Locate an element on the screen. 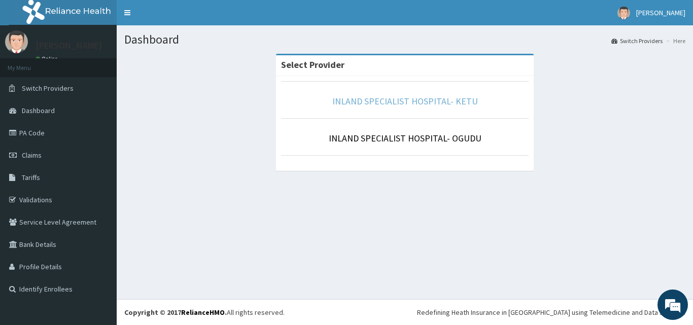 Image resolution: width=693 pixels, height=325 pixels. strong: Copyright © 2017 . is located at coordinates (176, 313).